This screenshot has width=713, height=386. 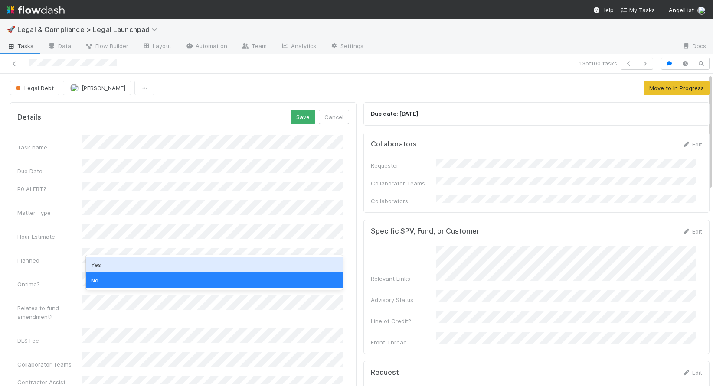 What do you see at coordinates (403, 321) in the screenshot?
I see `div: Line of Credit?` at bounding box center [403, 321].